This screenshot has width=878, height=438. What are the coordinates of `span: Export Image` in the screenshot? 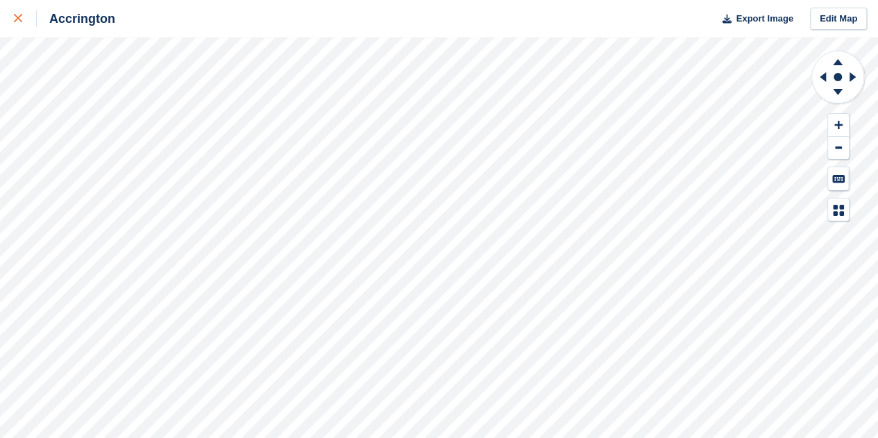 It's located at (764, 19).